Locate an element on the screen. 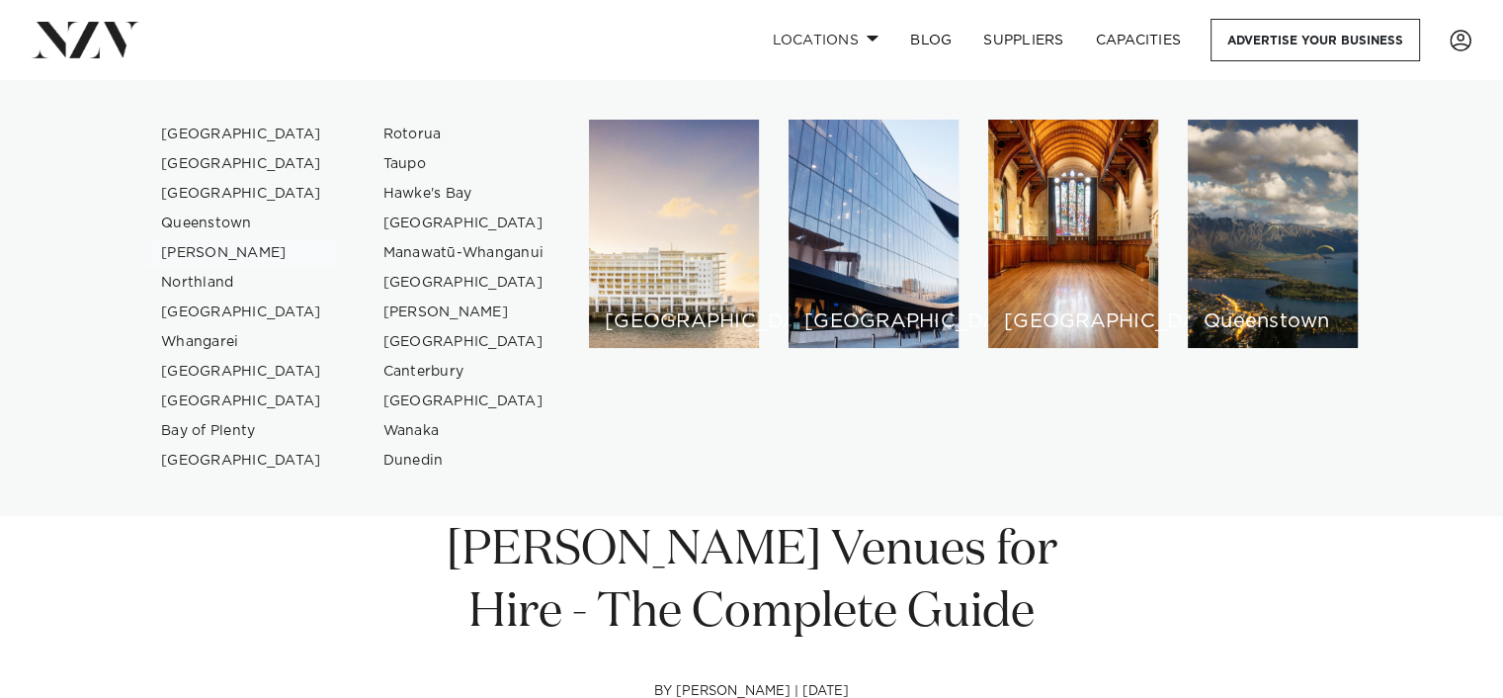  a: Wanaka is located at coordinates (463, 431).